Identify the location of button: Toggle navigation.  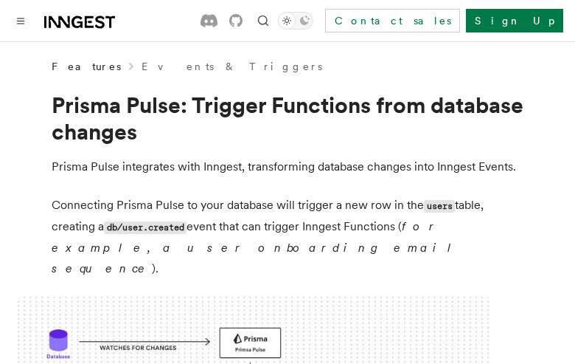
(21, 21).